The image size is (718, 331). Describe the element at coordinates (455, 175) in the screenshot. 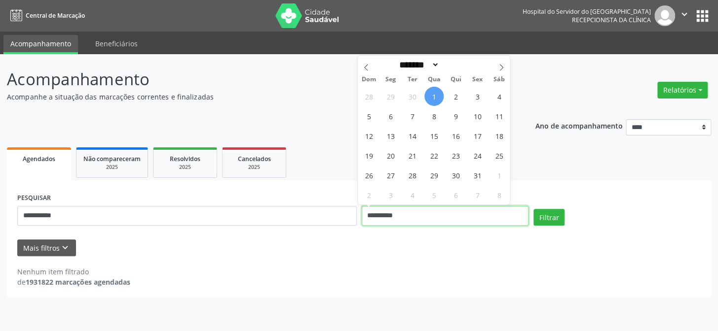

I see `span: Outubro 30, 2025` at that location.